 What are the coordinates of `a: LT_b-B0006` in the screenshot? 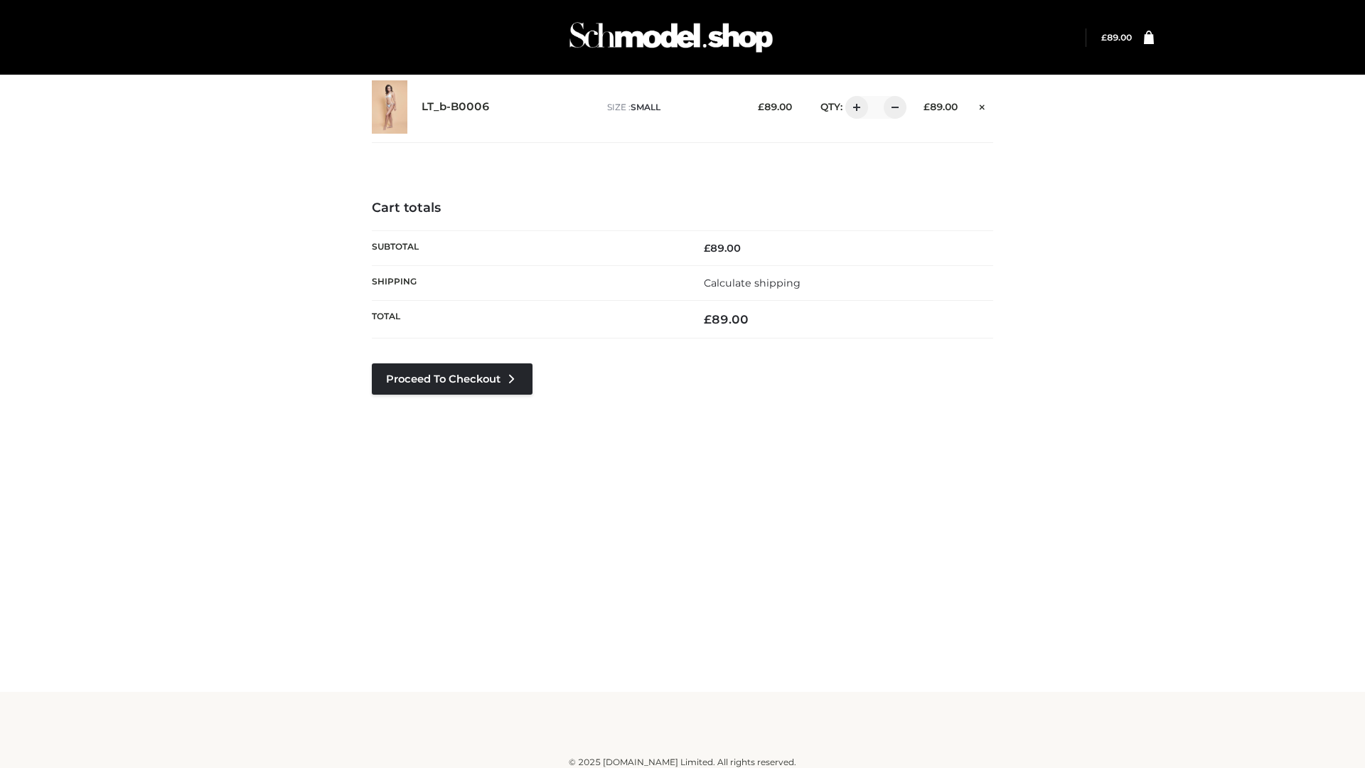 It's located at (456, 107).